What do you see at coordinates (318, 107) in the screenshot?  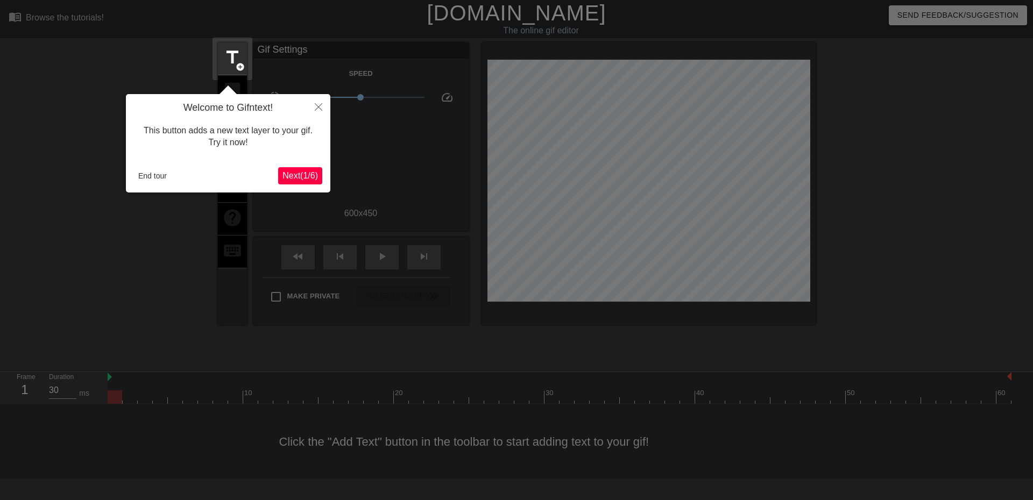 I see `button: Close` at bounding box center [318, 107].